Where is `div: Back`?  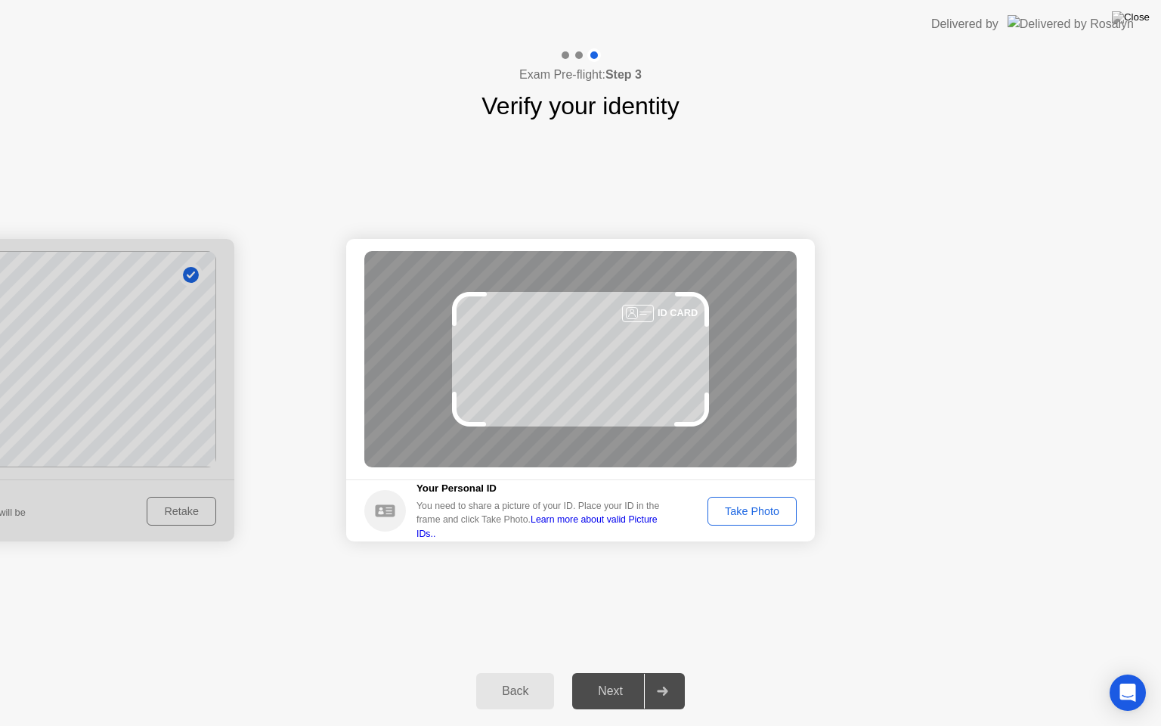
div: Back is located at coordinates (515, 691).